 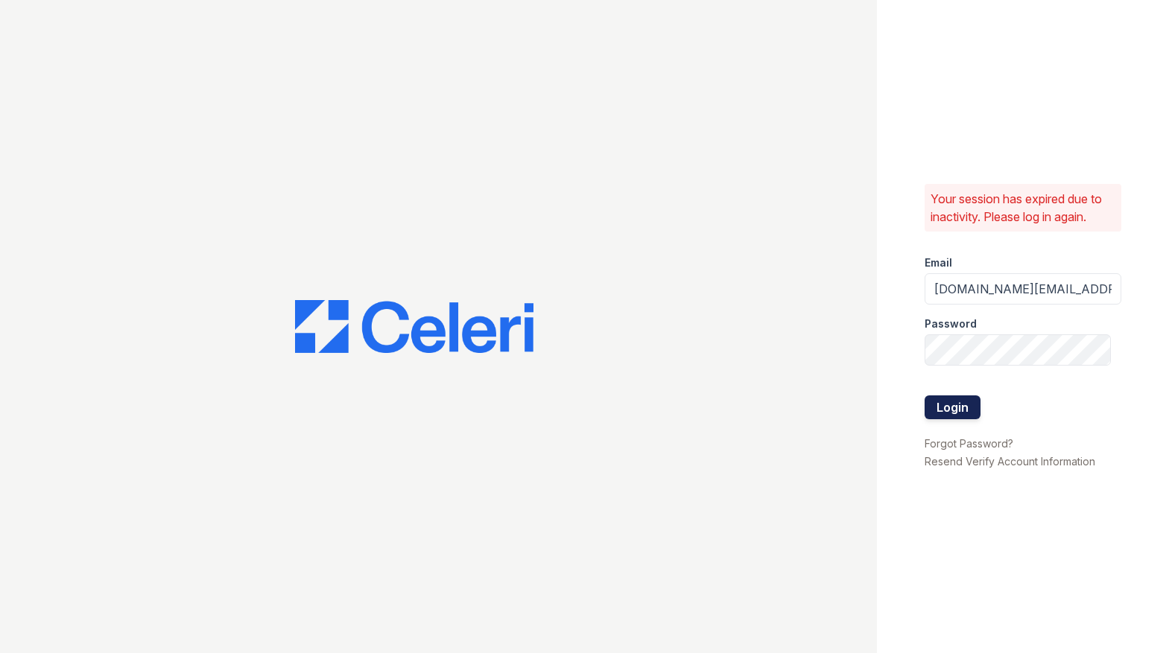 I want to click on img: CE_Logo_Blue-a8612792a0a2168367f1c8372b55b34899dd931a85d93a1a3d3e32e68fde9ad4.png, so click(x=414, y=327).